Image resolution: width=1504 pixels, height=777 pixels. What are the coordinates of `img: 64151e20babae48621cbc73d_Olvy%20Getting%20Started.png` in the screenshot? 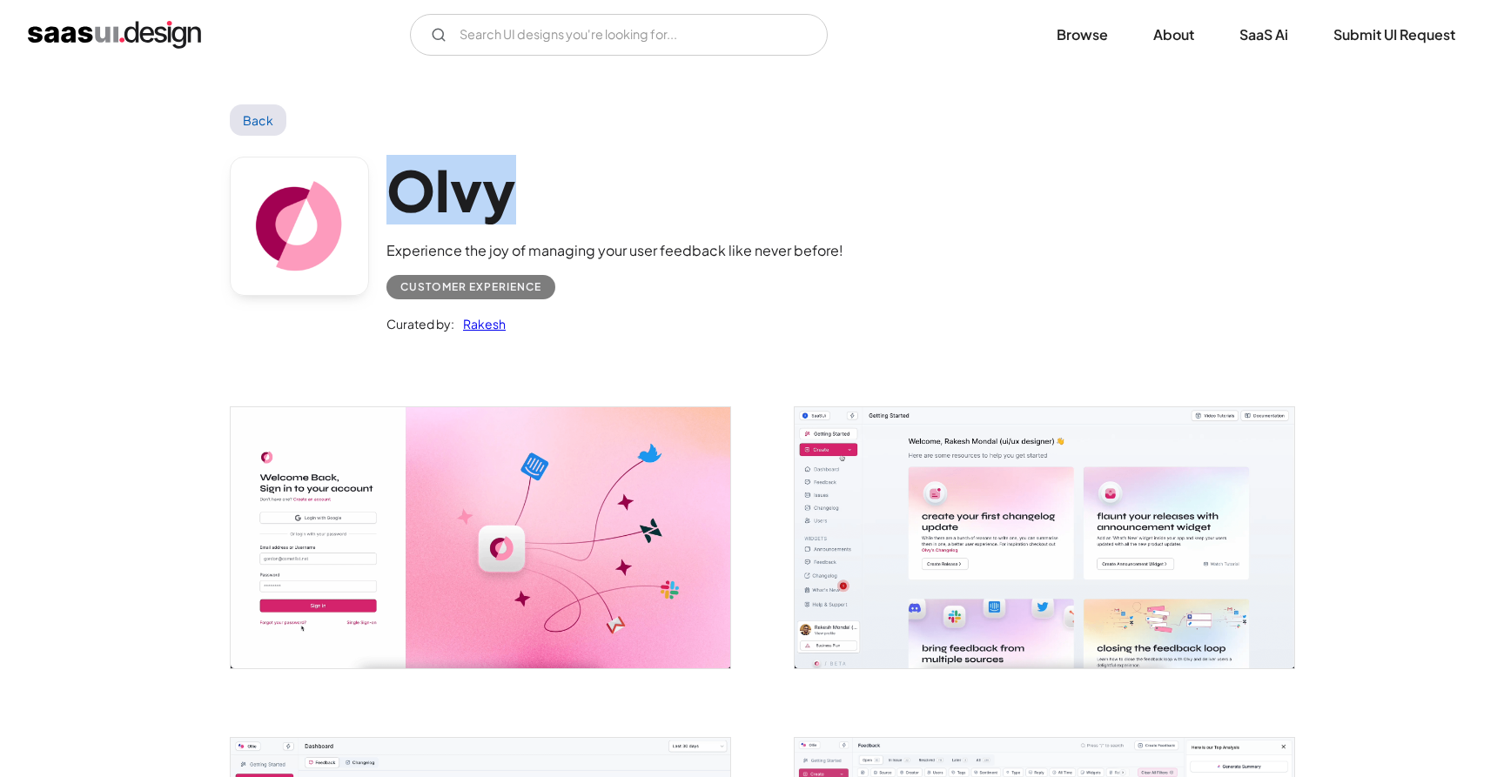 It's located at (1045, 537).